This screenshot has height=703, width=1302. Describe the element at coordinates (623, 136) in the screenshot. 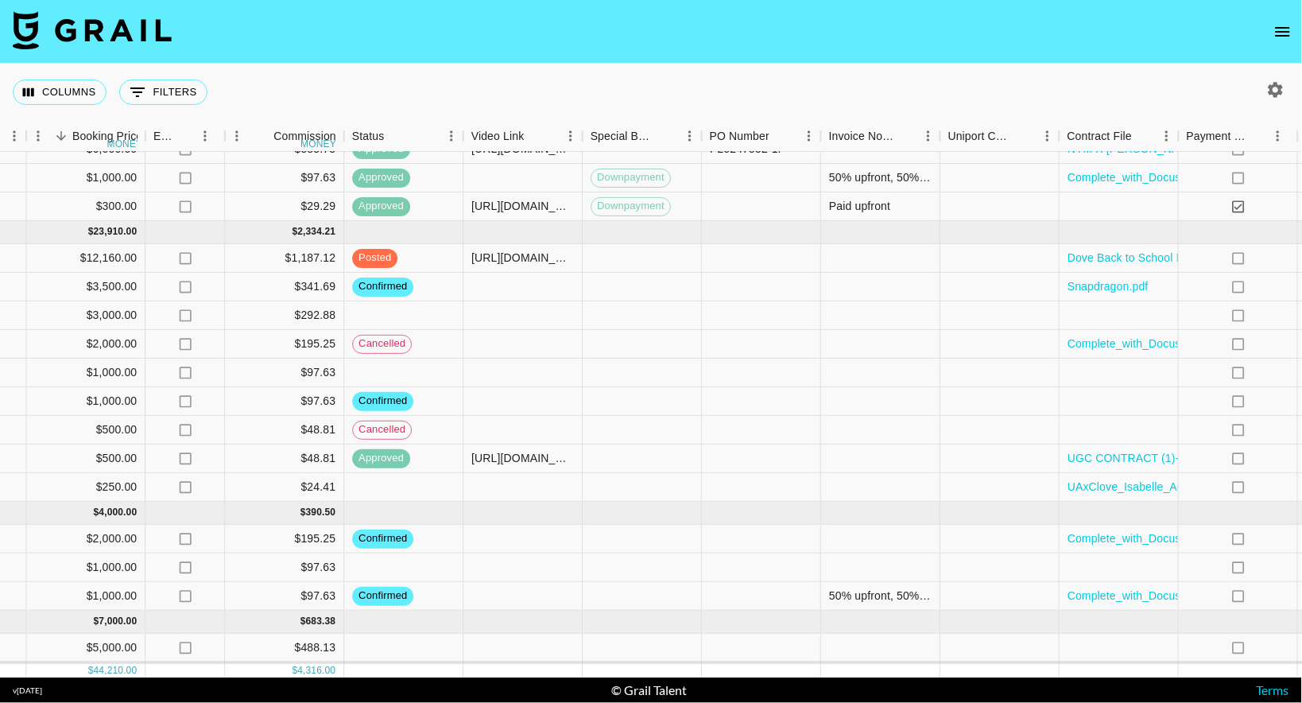

I see `div: Special Booking Type` at that location.